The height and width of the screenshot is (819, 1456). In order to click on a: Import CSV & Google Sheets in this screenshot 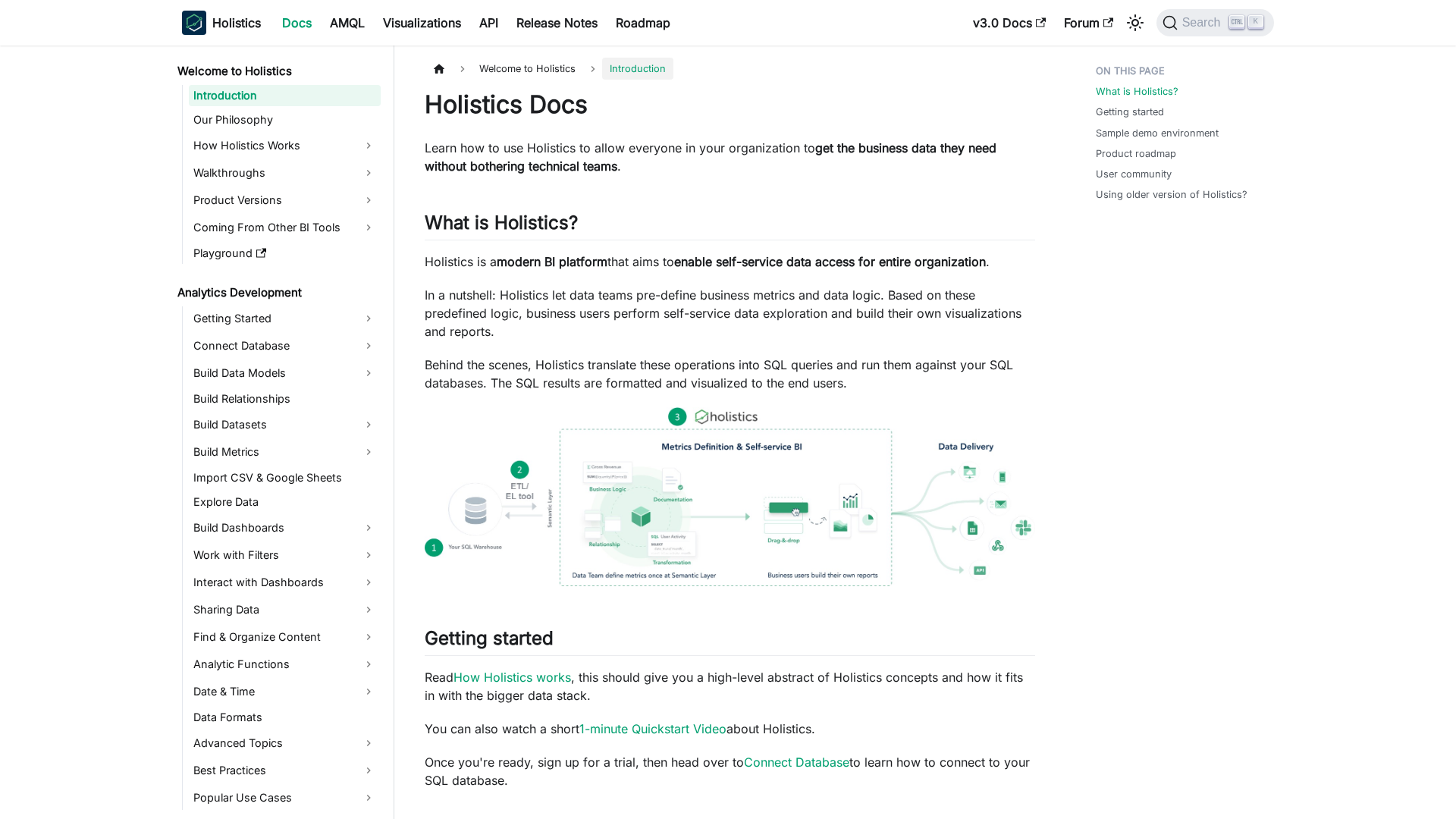, I will do `click(284, 478)`.